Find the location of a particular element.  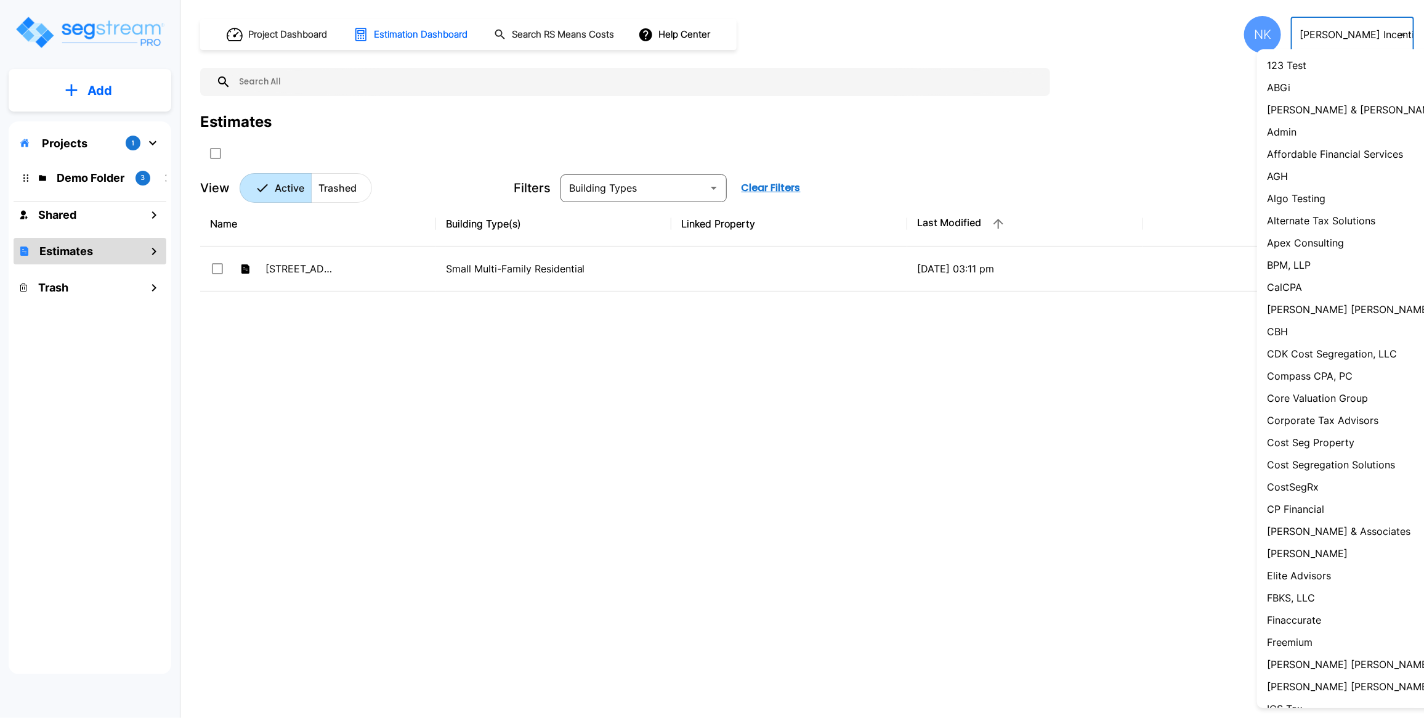

p: CP Financial is located at coordinates (1295, 509).